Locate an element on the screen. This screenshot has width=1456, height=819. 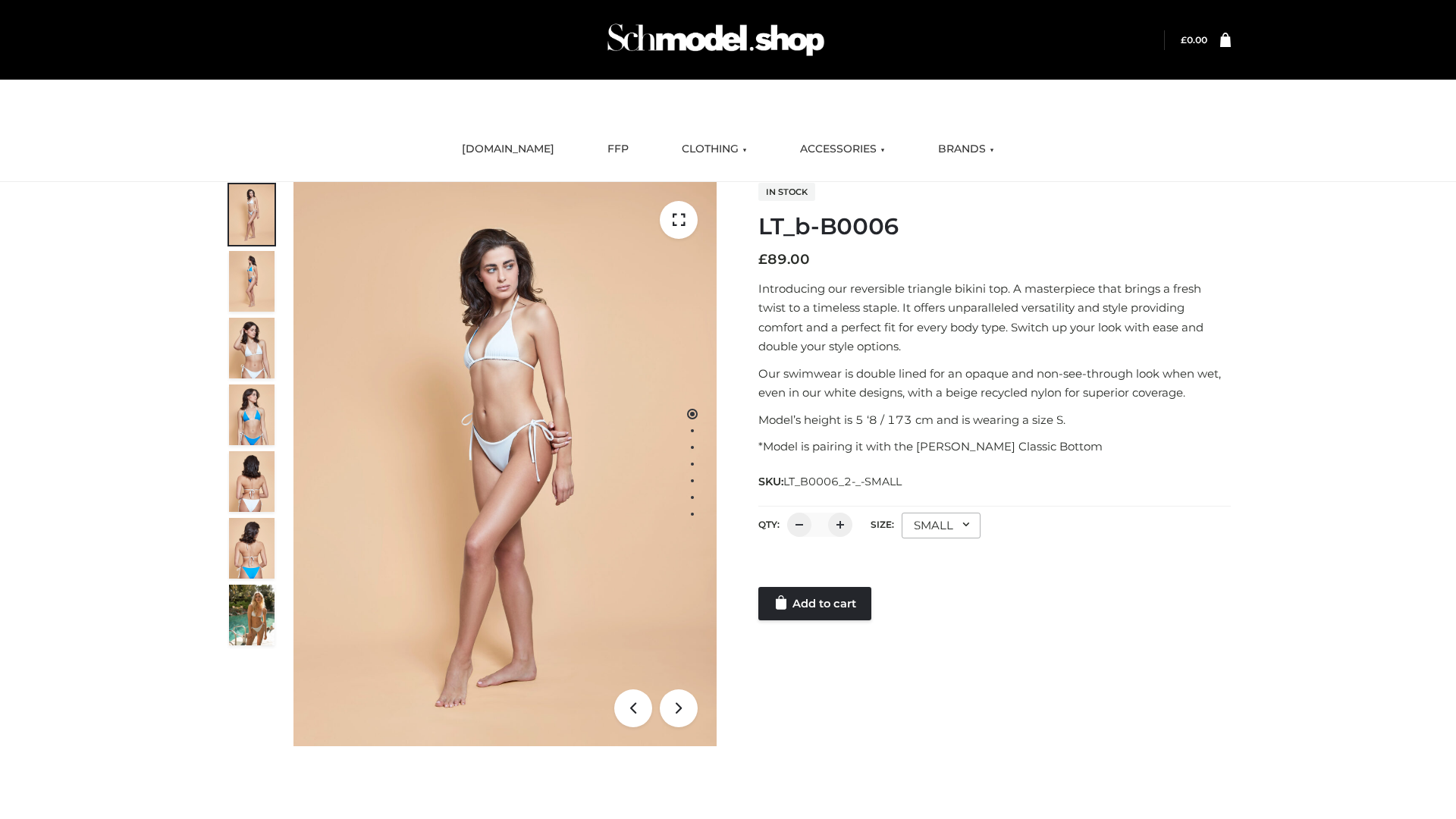
label: Size: is located at coordinates (882, 524).